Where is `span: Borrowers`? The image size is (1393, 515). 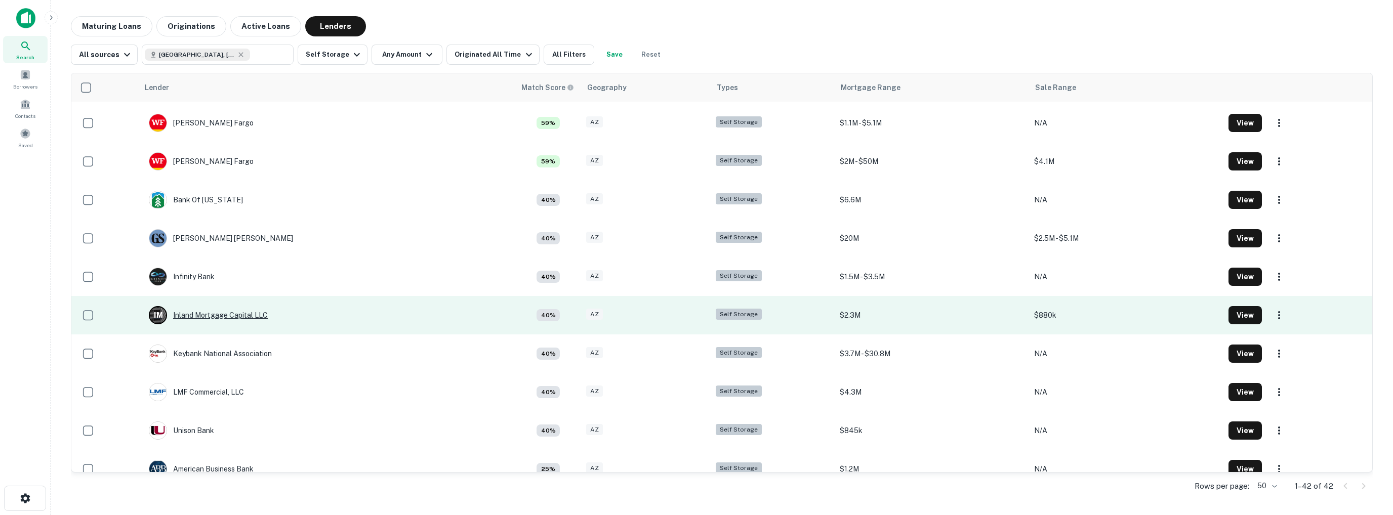 span: Borrowers is located at coordinates (25, 87).